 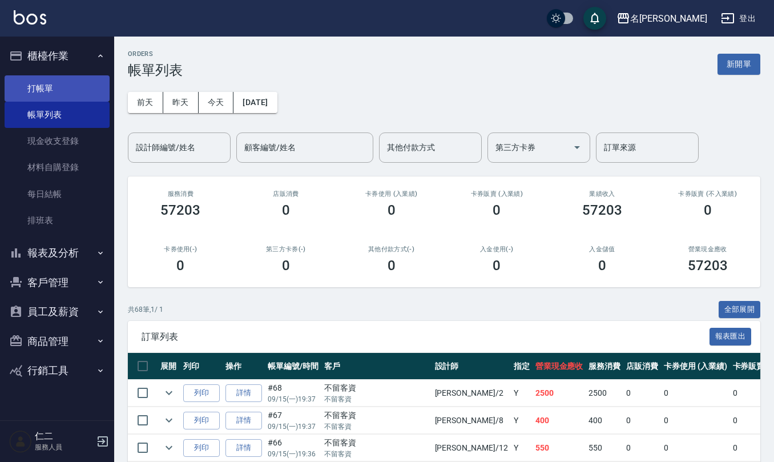 What do you see at coordinates (425, 337) in the screenshot?
I see `span: 訂單列表` at bounding box center [425, 337].